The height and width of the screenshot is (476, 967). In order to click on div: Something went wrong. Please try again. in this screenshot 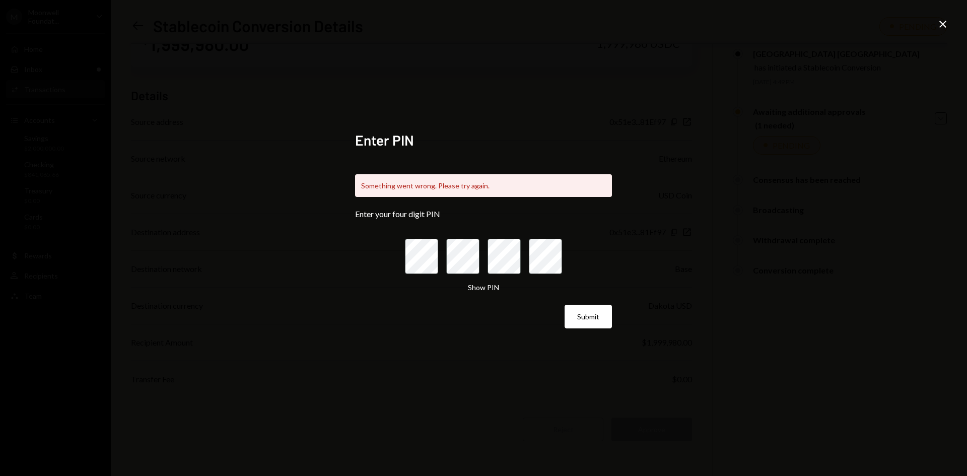, I will do `click(484, 185)`.